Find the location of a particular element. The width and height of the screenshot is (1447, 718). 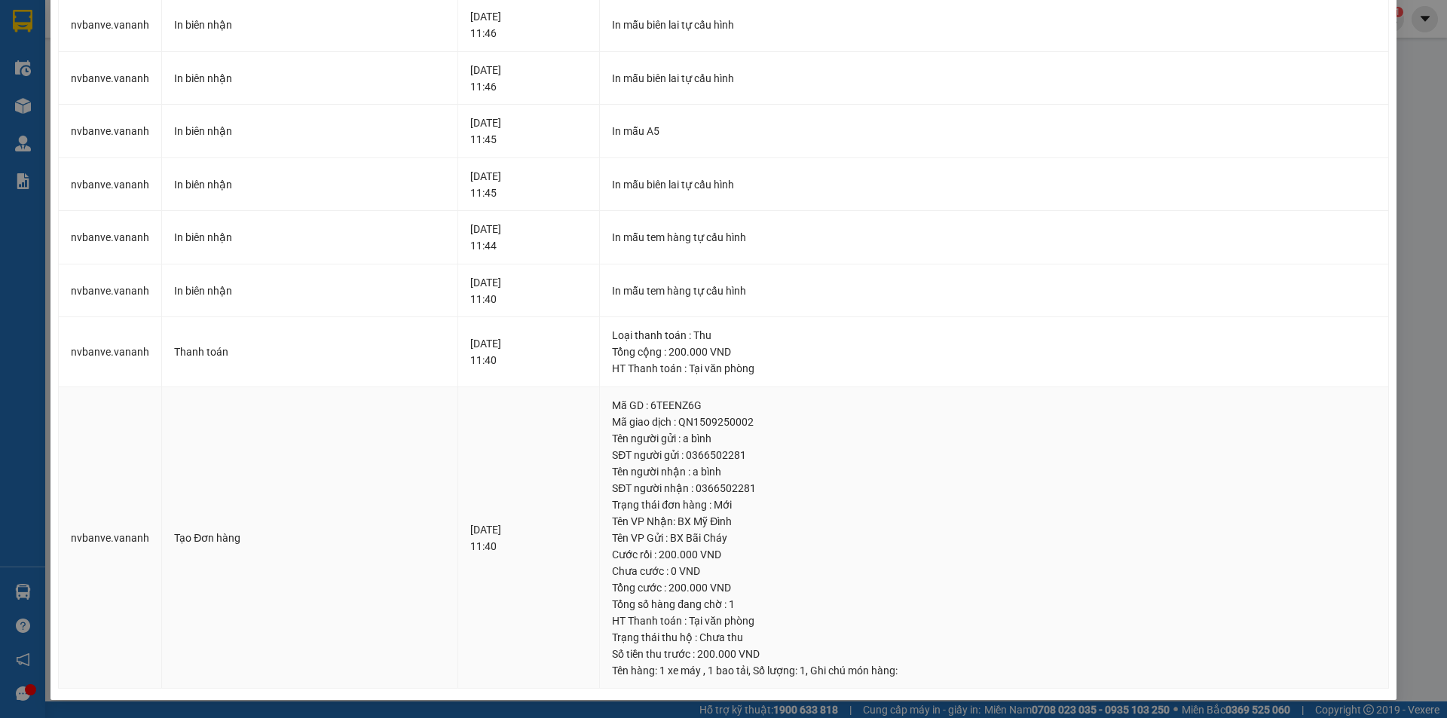

div: Tên VP Gửi : BX Bãi Cháy is located at coordinates (993, 538).